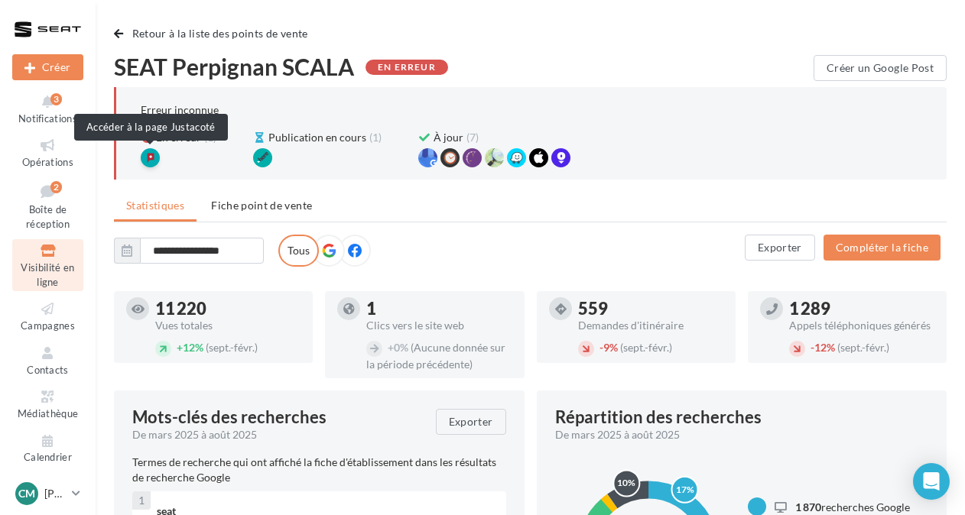 The height and width of the screenshot is (515, 965). I want to click on span: Fiche point de vente, so click(261, 205).